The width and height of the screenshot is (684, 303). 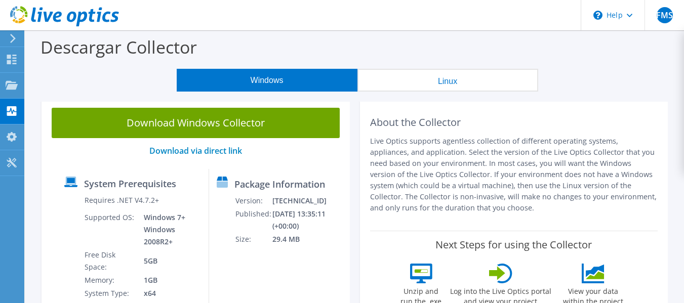 I want to click on svg: \n, so click(x=598, y=15).